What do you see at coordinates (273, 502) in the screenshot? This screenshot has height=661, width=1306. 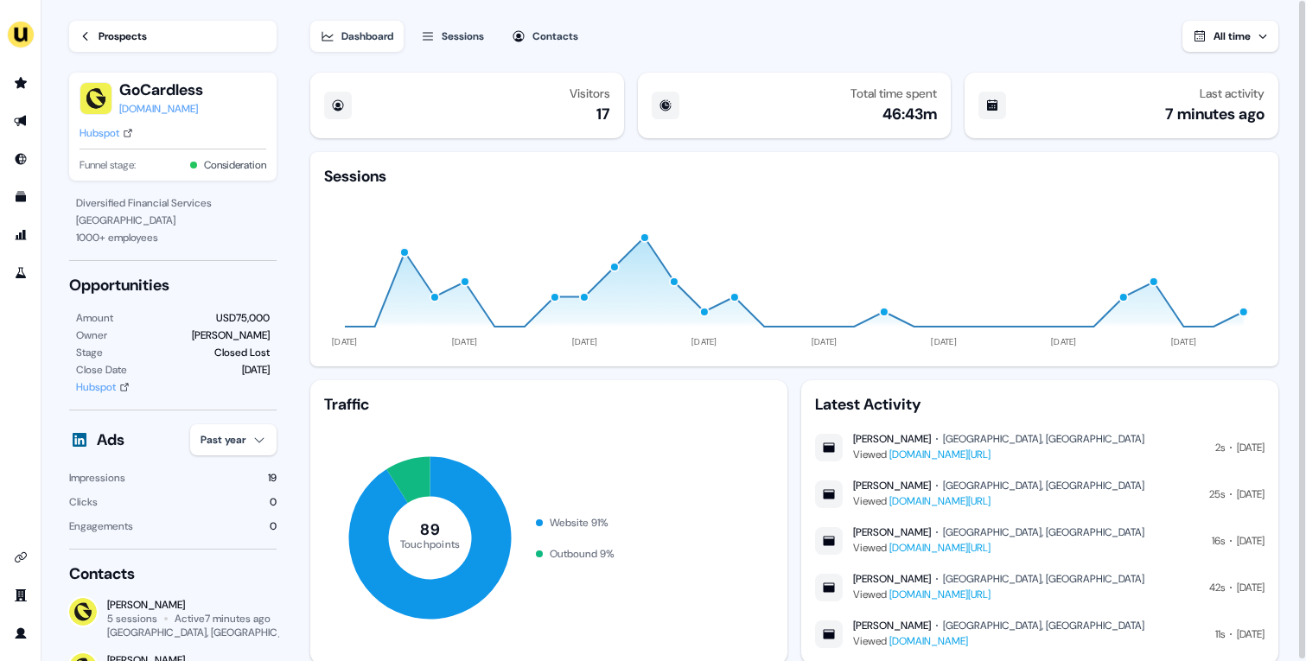 I see `div: 0` at bounding box center [273, 502].